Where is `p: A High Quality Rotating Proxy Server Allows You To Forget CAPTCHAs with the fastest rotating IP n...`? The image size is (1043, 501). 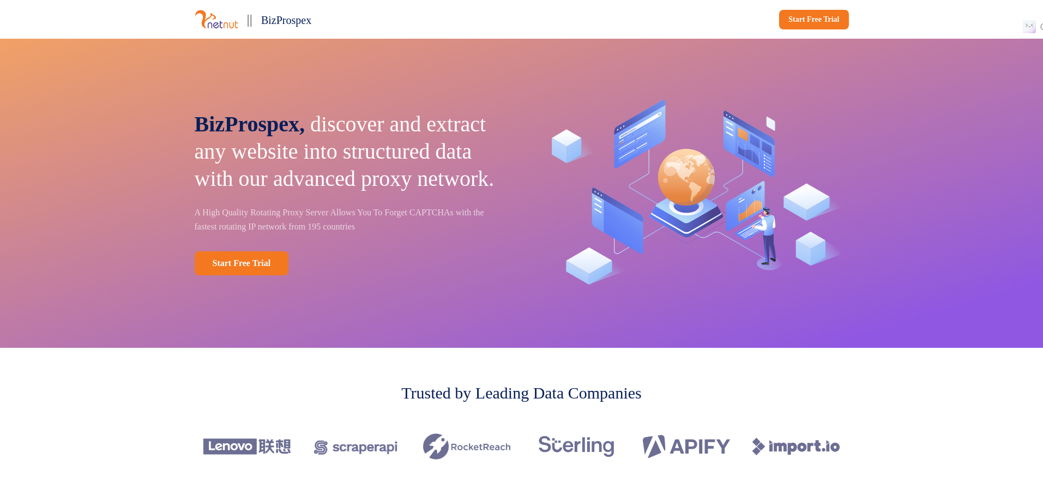 p: A High Quality Rotating Proxy Server Allows You To Forget CAPTCHAs with the fastest rotating IP n... is located at coordinates (351, 220).